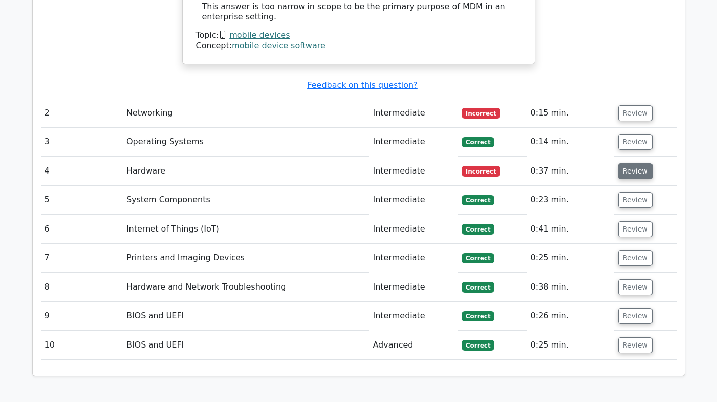 This screenshot has height=402, width=717. What do you see at coordinates (82, 113) in the screenshot?
I see `td: 2` at bounding box center [82, 113].